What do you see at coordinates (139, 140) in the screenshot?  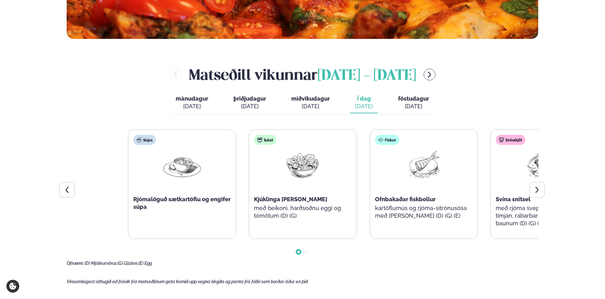 I see `img: soup.svg` at bounding box center [139, 140].